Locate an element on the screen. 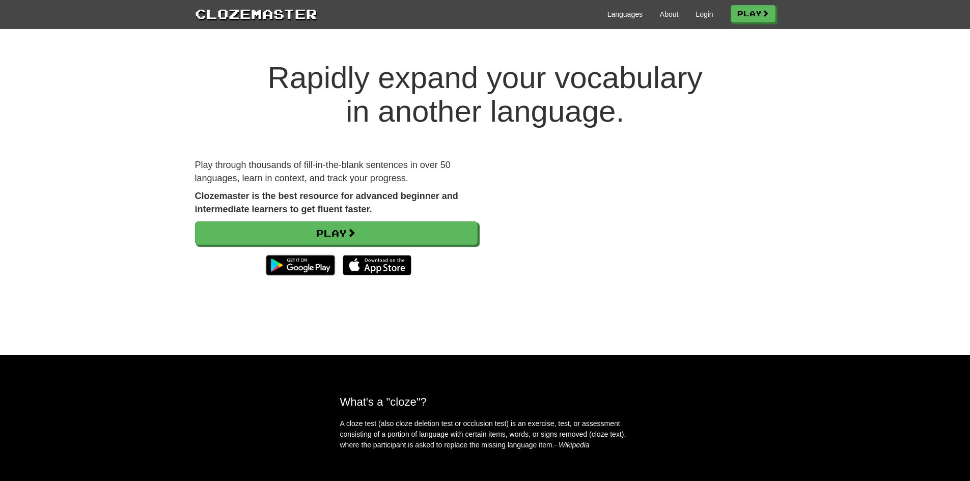  a: Login is located at coordinates (705, 14).